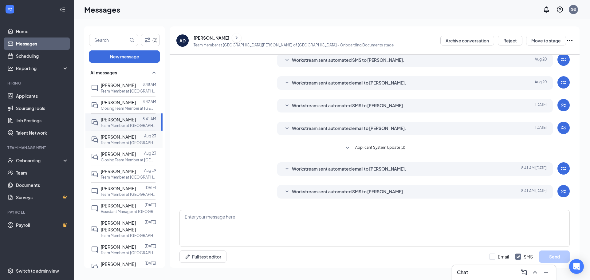 This screenshot has height=280, width=590. I want to click on a: PayrollCrown, so click(42, 225).